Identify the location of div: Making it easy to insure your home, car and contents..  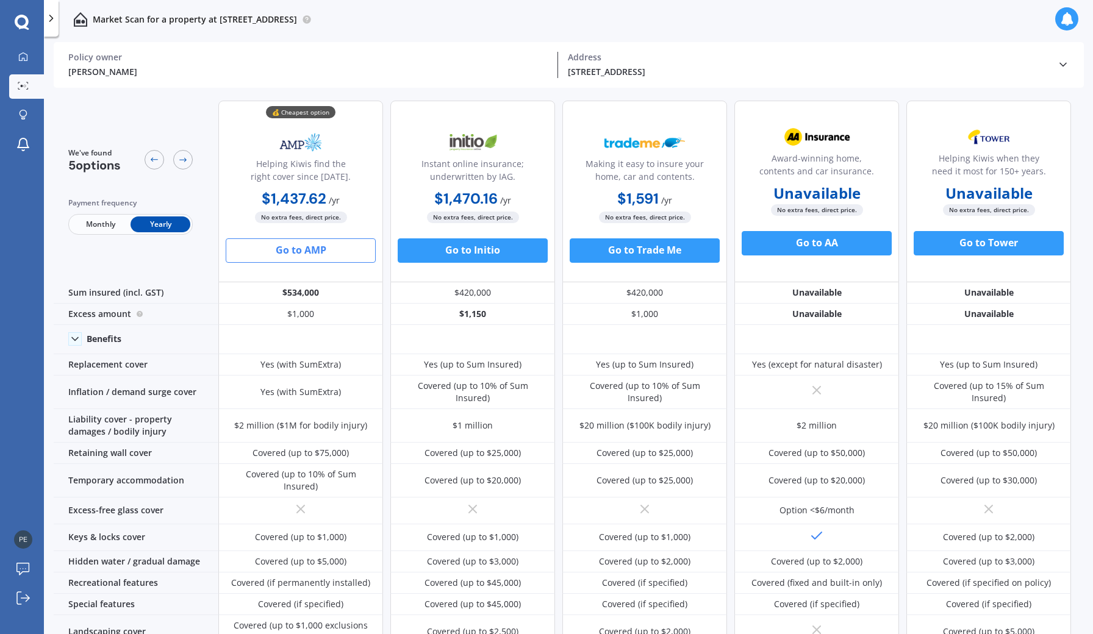
(645, 173).